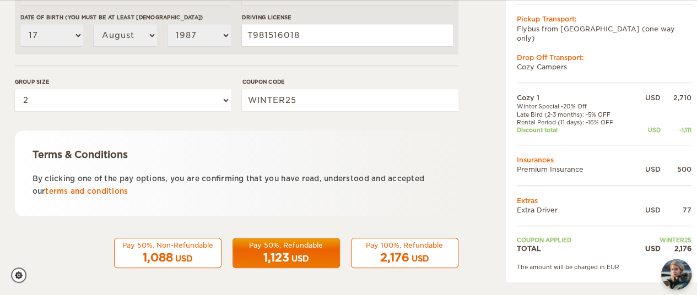 The width and height of the screenshot is (697, 295). Describe the element at coordinates (576, 114) in the screenshot. I see `td: Late Bird (2-3 months): -5% OFF` at that location.